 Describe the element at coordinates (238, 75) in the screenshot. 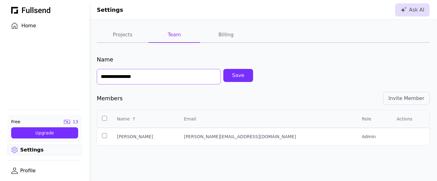

I see `button: Save` at that location.